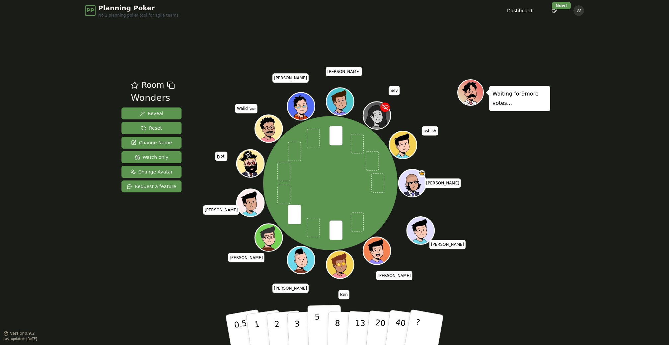  Describe the element at coordinates (152, 157) in the screenshot. I see `span: Watch only` at that location.